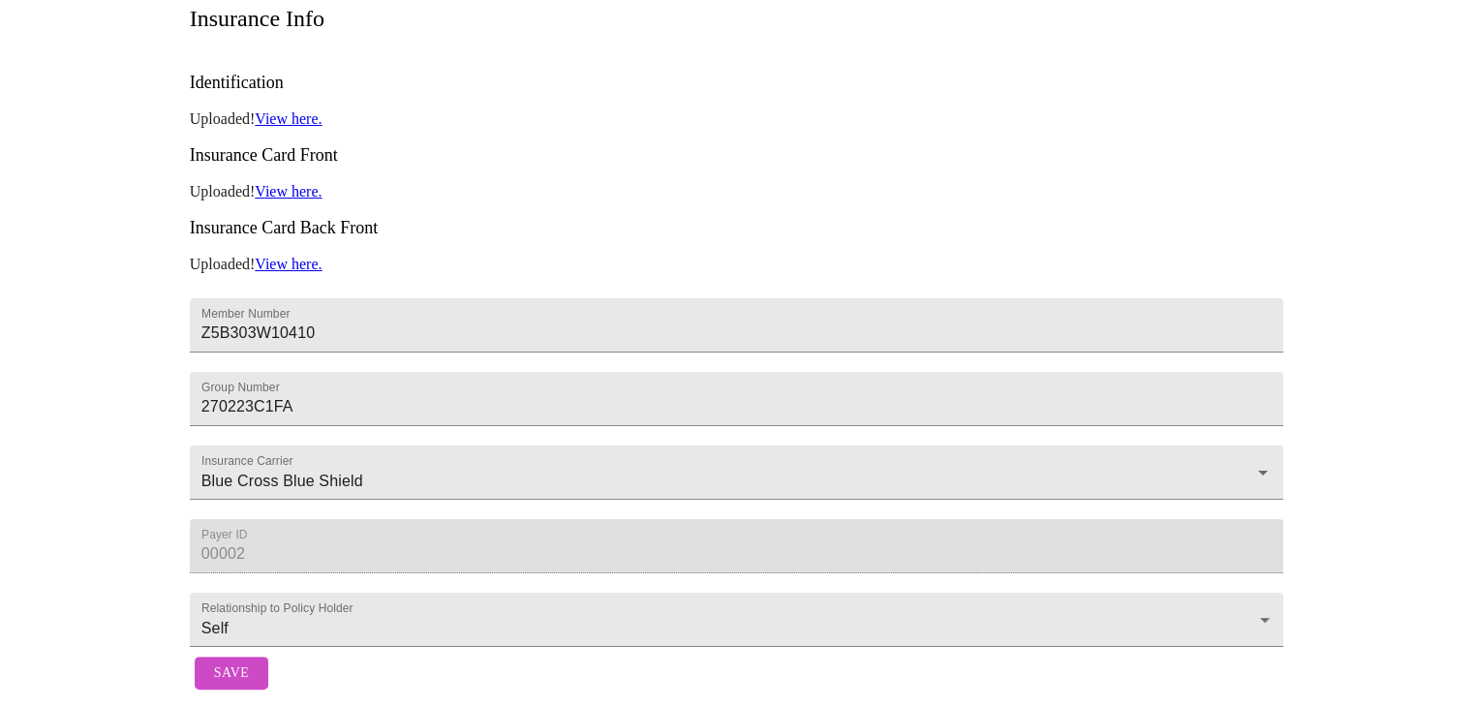 The width and height of the screenshot is (1473, 707). What do you see at coordinates (737, 228) in the screenshot?
I see `h3: Insurance Card Back Front` at bounding box center [737, 228].